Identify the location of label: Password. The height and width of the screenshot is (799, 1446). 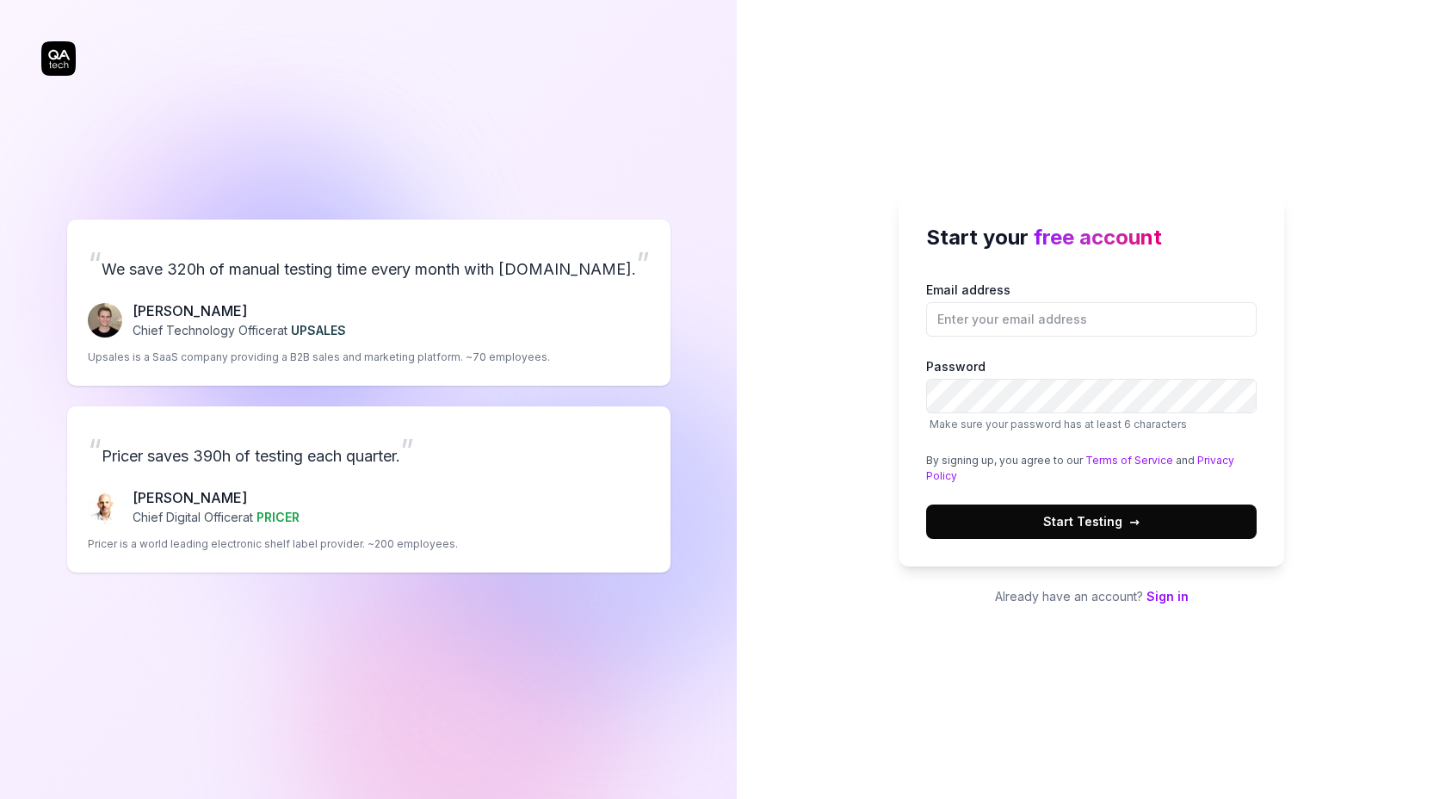
(1091, 394).